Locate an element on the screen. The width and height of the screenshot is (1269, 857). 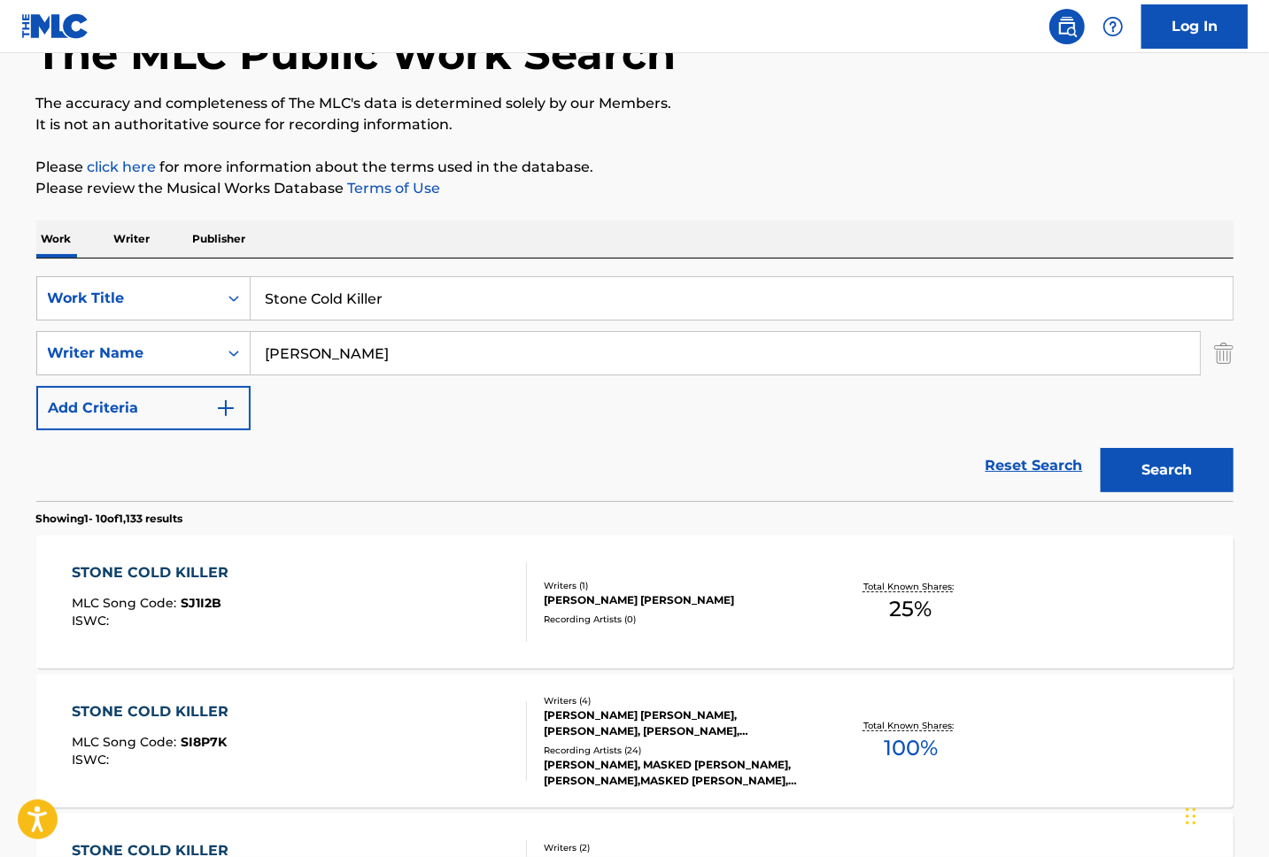
p: Work is located at coordinates (57, 239).